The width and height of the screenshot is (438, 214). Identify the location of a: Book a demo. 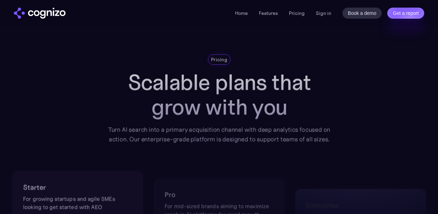
(362, 13).